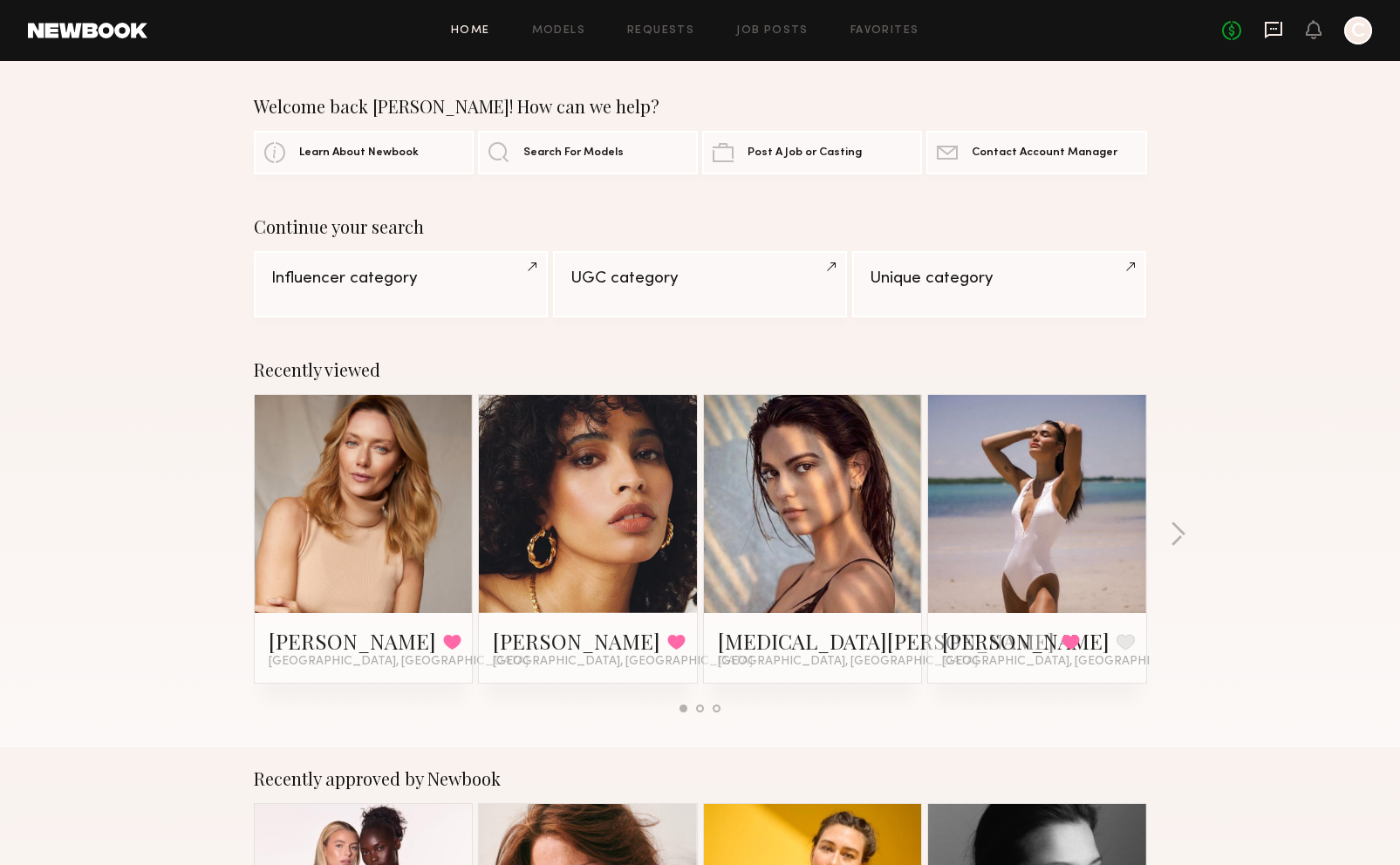 Image resolution: width=1400 pixels, height=865 pixels. Describe the element at coordinates (358, 153) in the screenshot. I see `span: Learn About Newbook` at that location.